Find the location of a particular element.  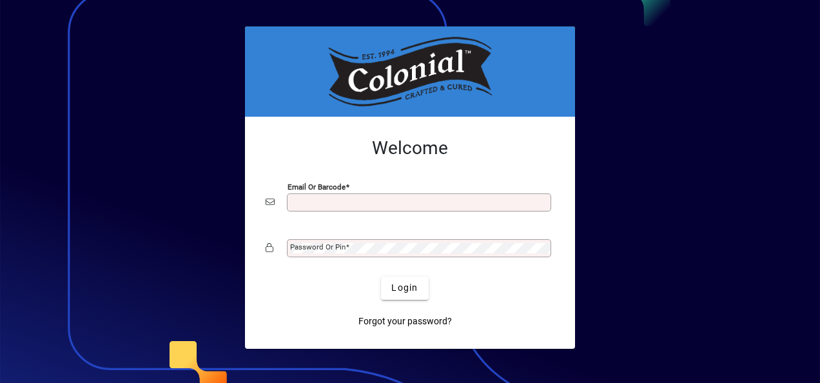

span: Forgot your password? is located at coordinates (405, 321).